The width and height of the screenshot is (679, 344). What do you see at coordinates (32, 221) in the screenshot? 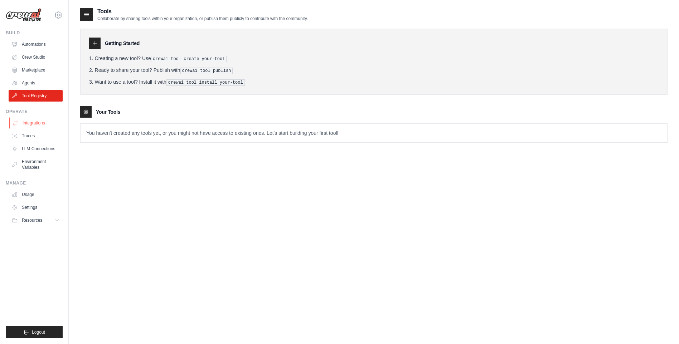
I see `span: Resources` at bounding box center [32, 221].